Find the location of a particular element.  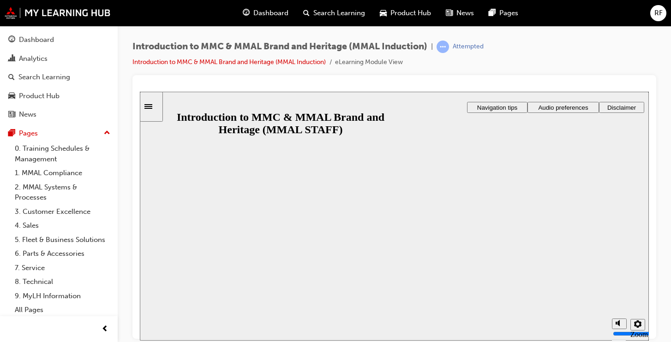

div: News is located at coordinates (28, 114).